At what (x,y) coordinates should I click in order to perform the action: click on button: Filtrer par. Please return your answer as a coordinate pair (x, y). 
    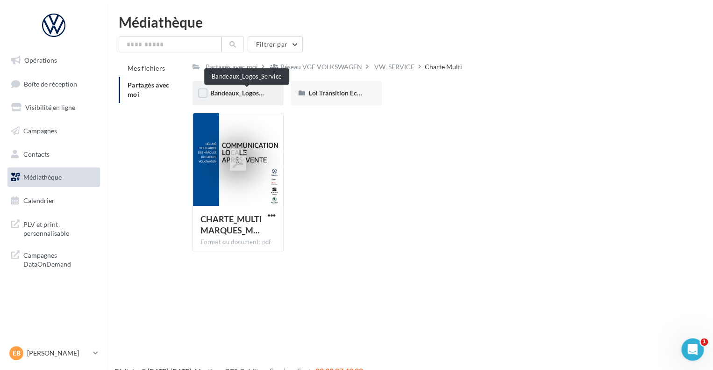
    Looking at the image, I should click on (275, 44).